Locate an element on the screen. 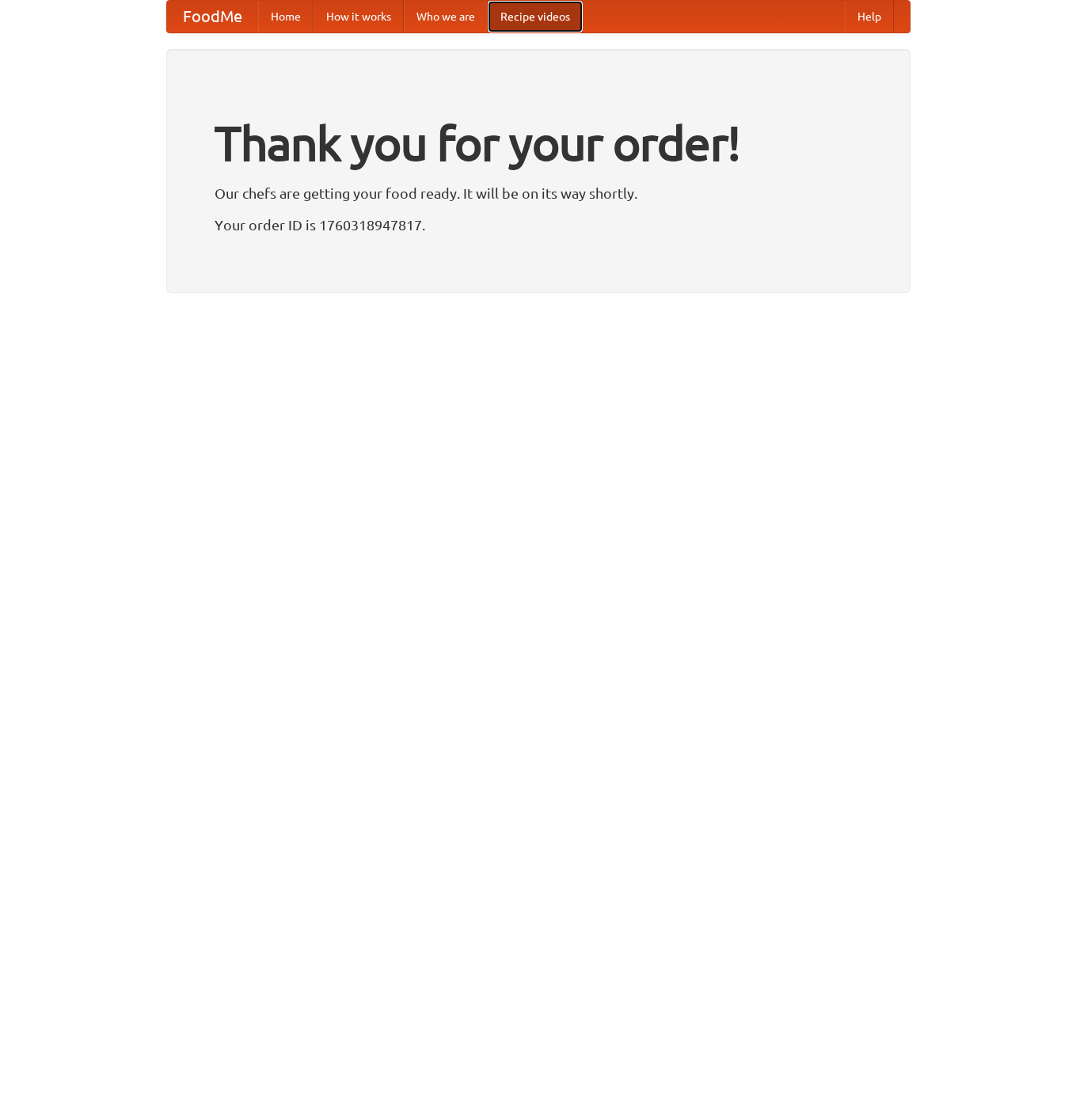 This screenshot has width=1076, height=1120. h1: Thank you for your order! is located at coordinates (538, 144).